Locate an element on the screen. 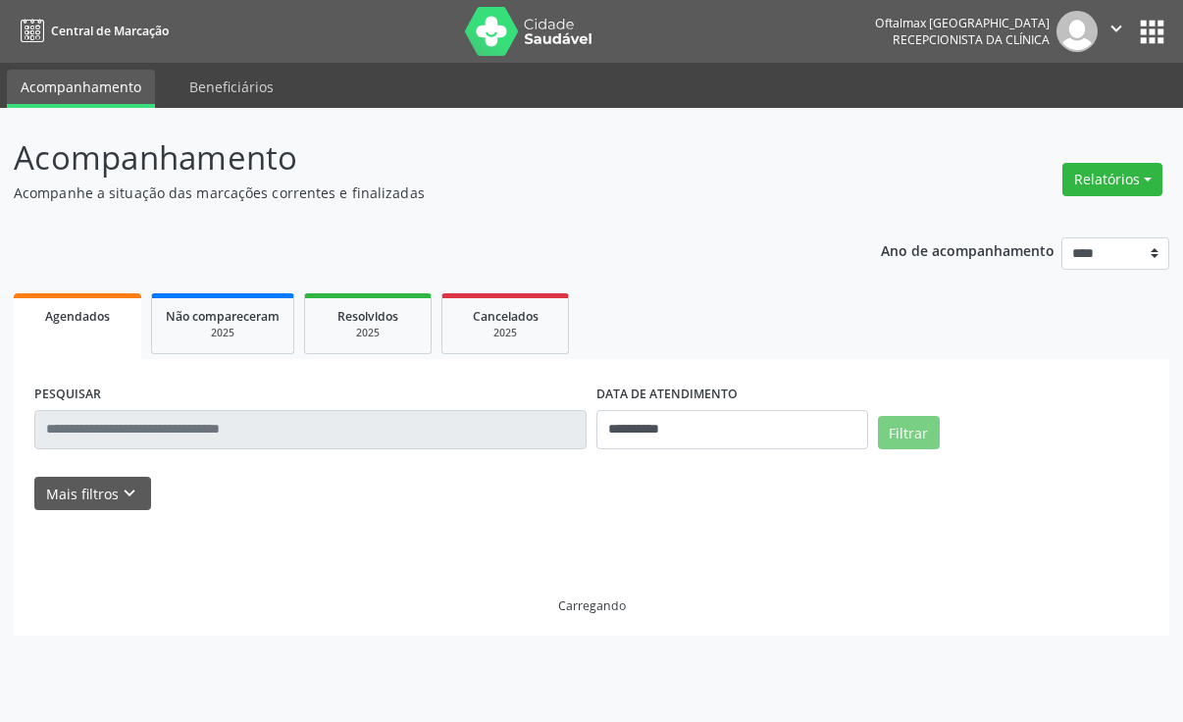 Image resolution: width=1183 pixels, height=722 pixels. span: Recepcionista da clínica is located at coordinates (971, 39).